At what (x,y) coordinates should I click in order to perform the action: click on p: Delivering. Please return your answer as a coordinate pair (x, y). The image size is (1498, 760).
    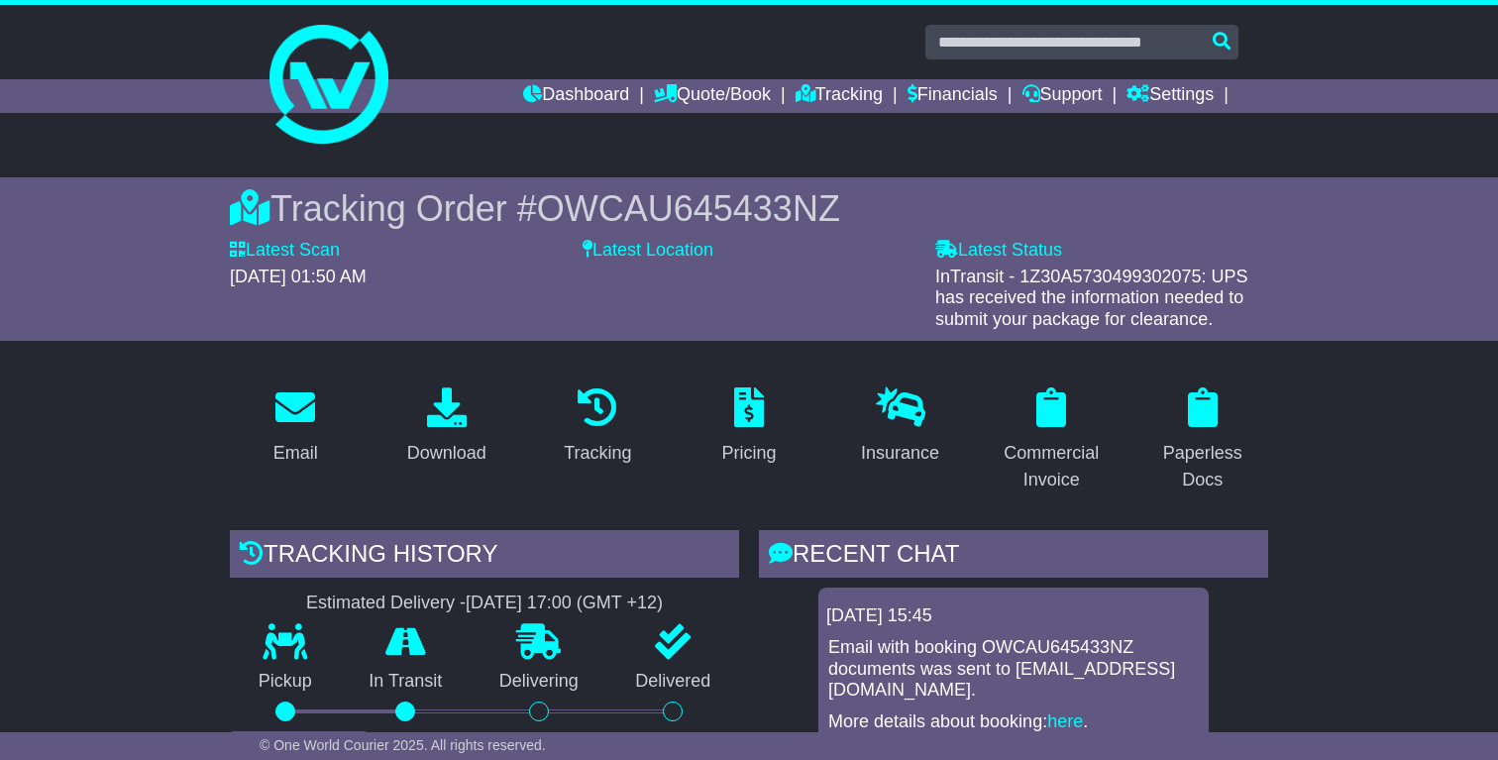
    Looking at the image, I should click on (539, 682).